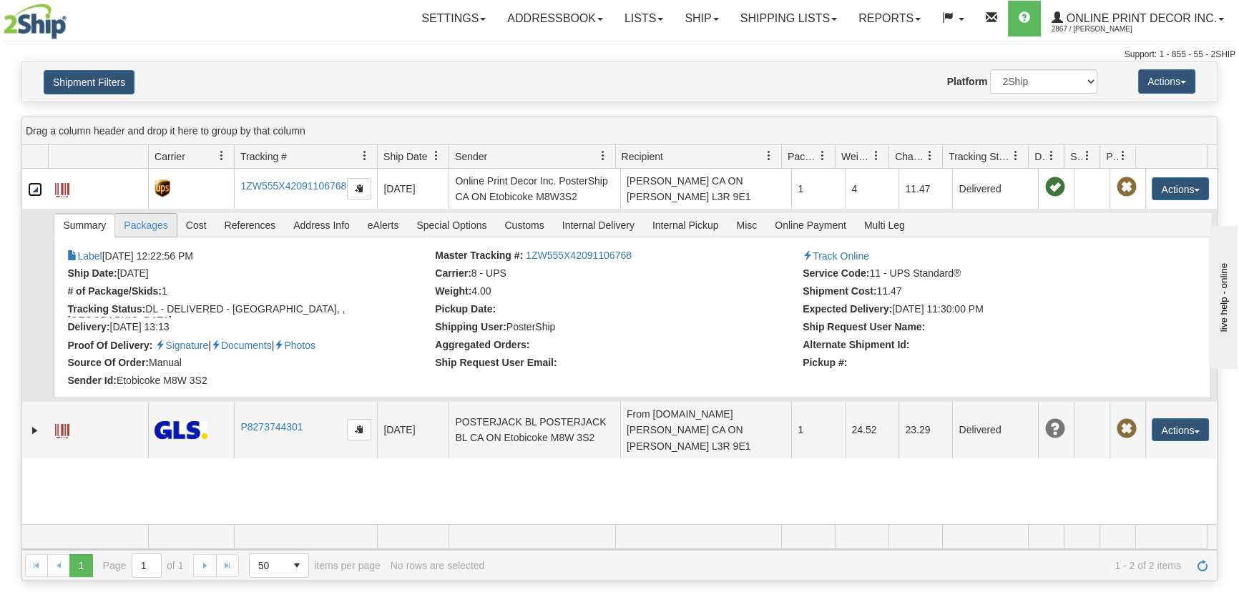 The image size is (1239, 592). I want to click on span: Special Options, so click(452, 225).